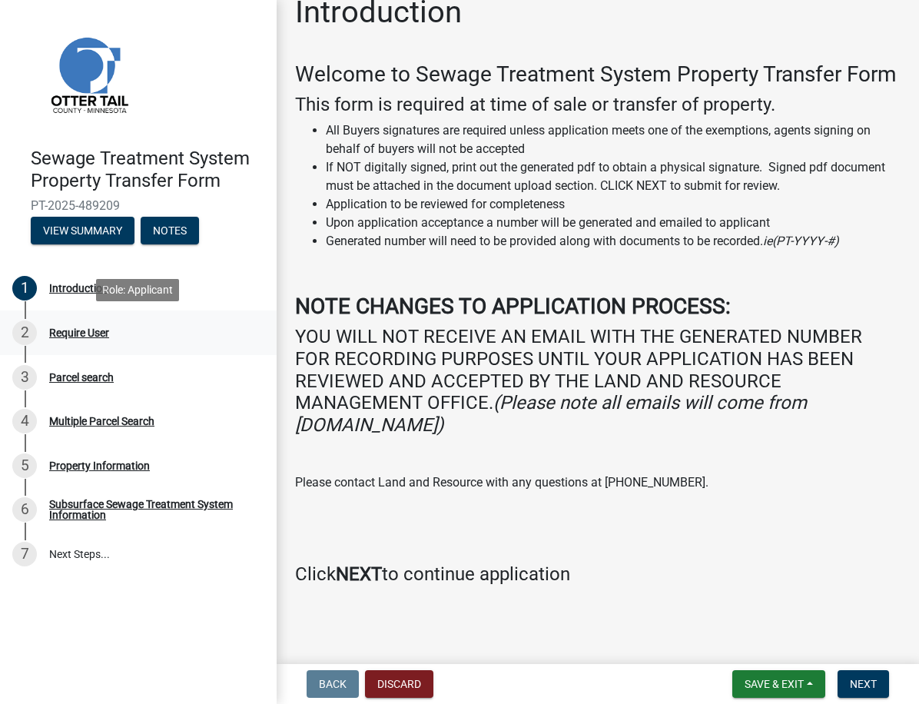 Image resolution: width=919 pixels, height=704 pixels. Describe the element at coordinates (25, 333) in the screenshot. I see `div: 2` at that location.